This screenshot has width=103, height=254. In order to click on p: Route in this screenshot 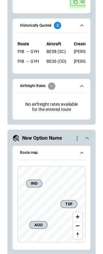, I will do `click(28, 44)`.